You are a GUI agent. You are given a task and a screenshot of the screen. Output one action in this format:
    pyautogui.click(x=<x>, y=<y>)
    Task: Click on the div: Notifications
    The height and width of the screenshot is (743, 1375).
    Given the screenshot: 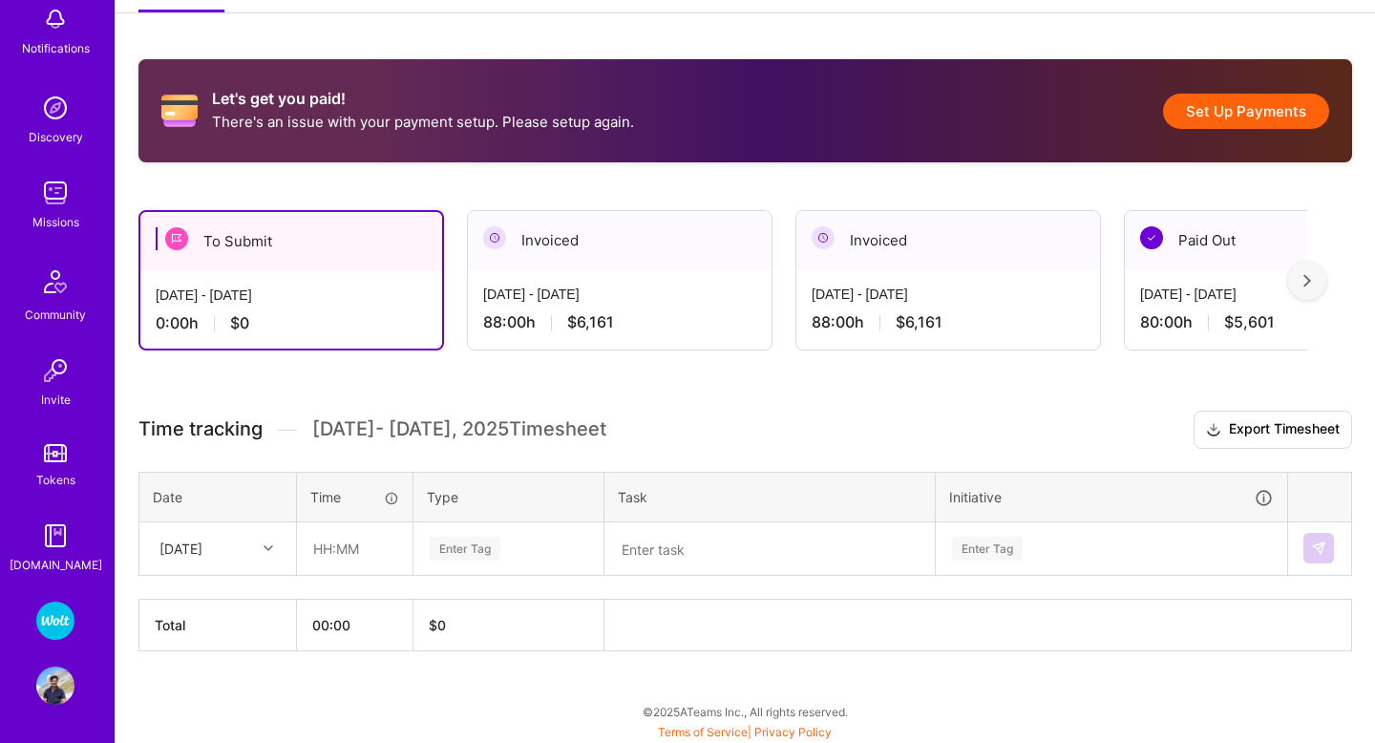 What is the action you would take?
    pyautogui.click(x=55, y=48)
    